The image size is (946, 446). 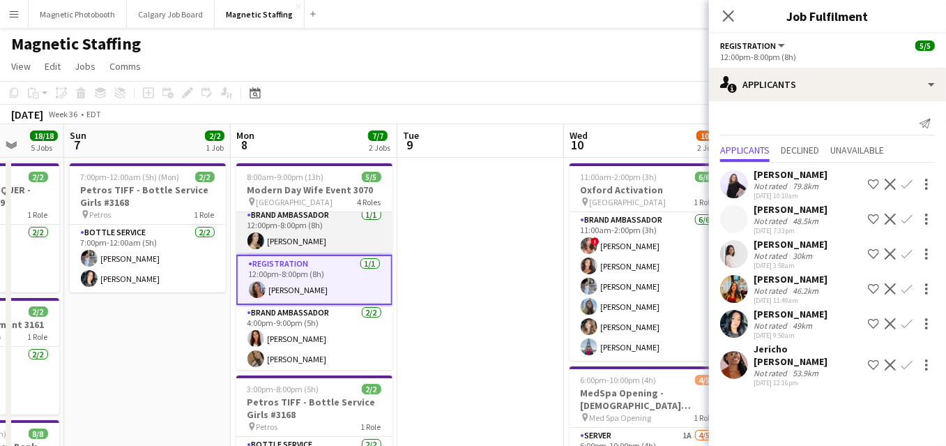 What do you see at coordinates (370, 201) in the screenshot?
I see `span: 4 Roles` at bounding box center [370, 201].